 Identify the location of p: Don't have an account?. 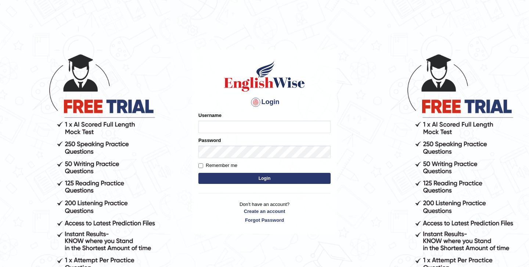
(264, 212).